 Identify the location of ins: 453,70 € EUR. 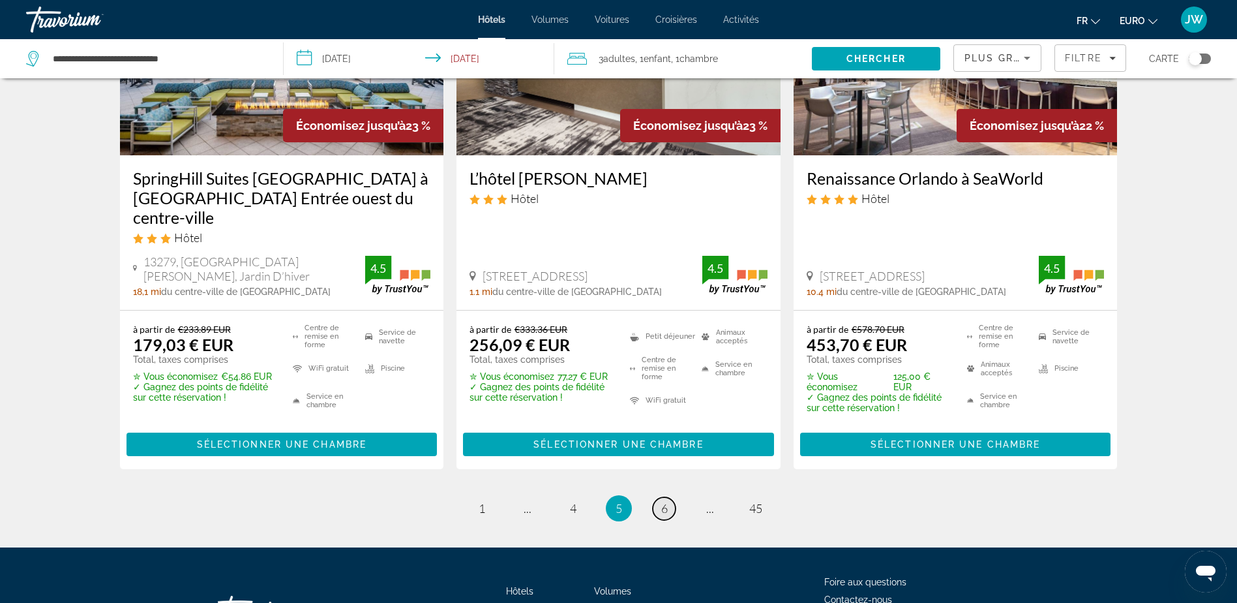
(857, 344).